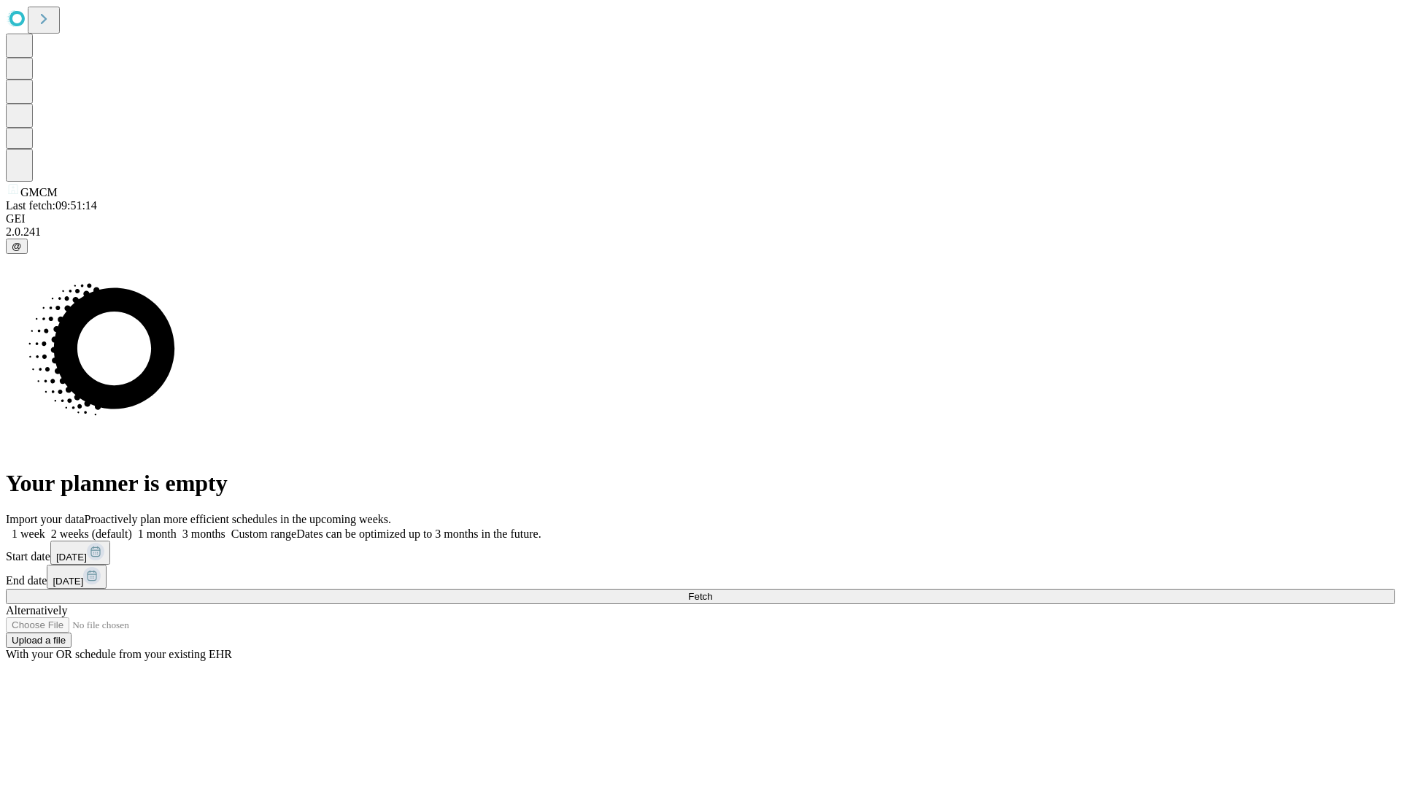 The width and height of the screenshot is (1401, 788). Describe the element at coordinates (204, 533) in the screenshot. I see `span: 3 months` at that location.